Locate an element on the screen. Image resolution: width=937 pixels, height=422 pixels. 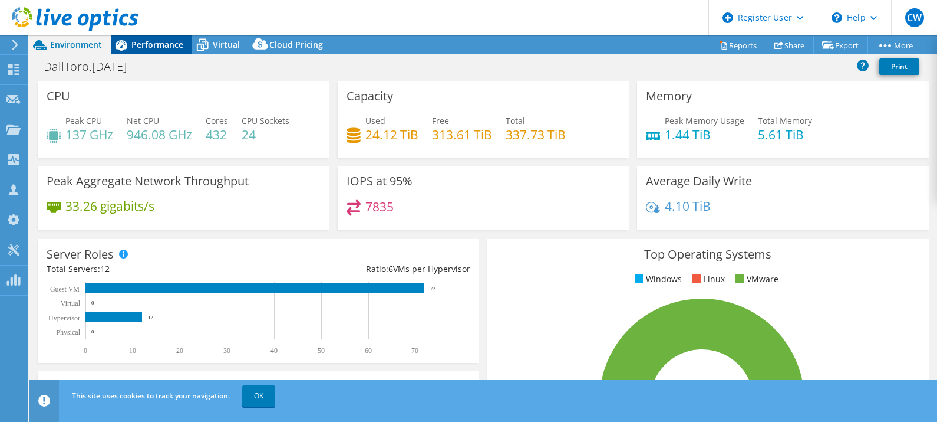
a: OK is located at coordinates (259, 396).